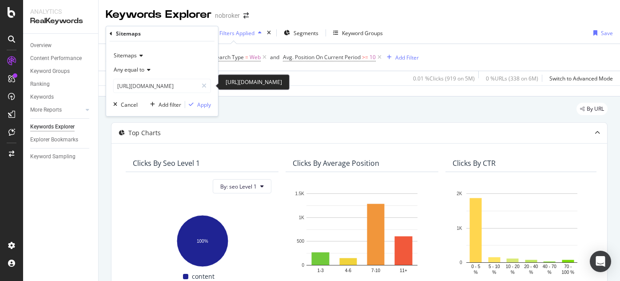  I want to click on div: nobroker, so click(228, 16).